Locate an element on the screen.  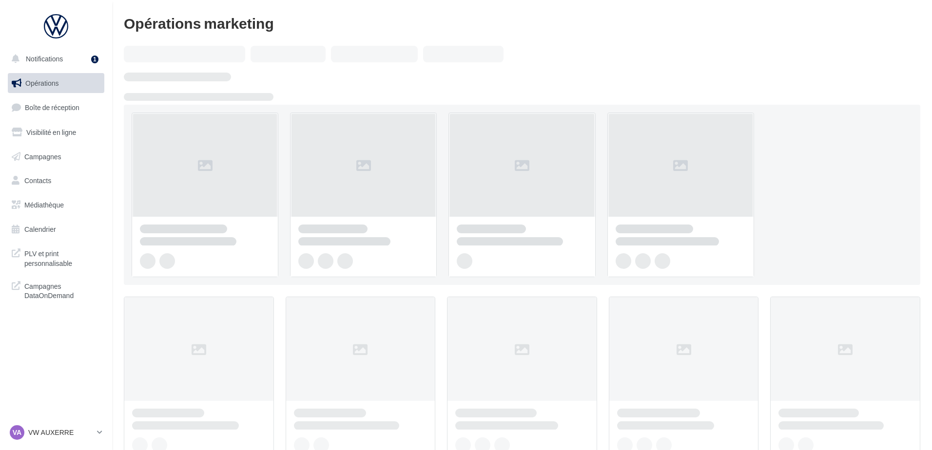
span: Médiathèque is located at coordinates (44, 205).